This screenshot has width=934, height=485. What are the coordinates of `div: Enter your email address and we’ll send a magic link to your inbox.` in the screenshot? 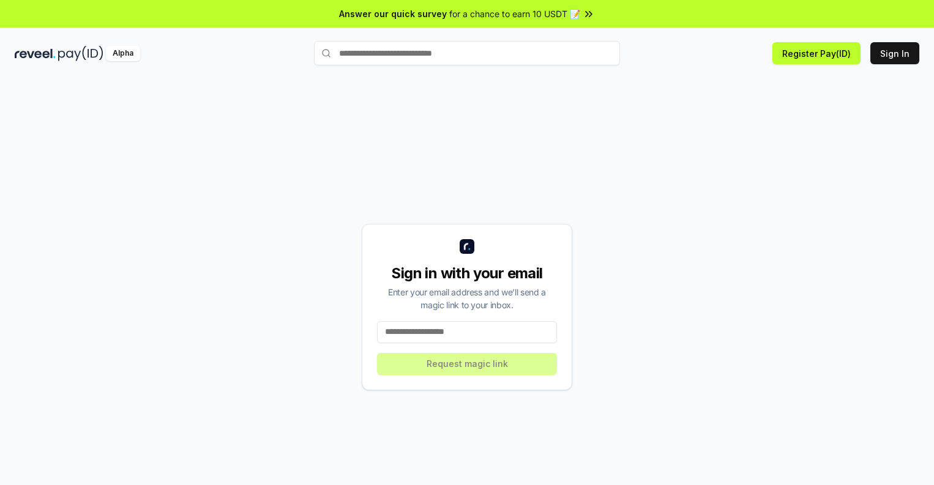 It's located at (467, 299).